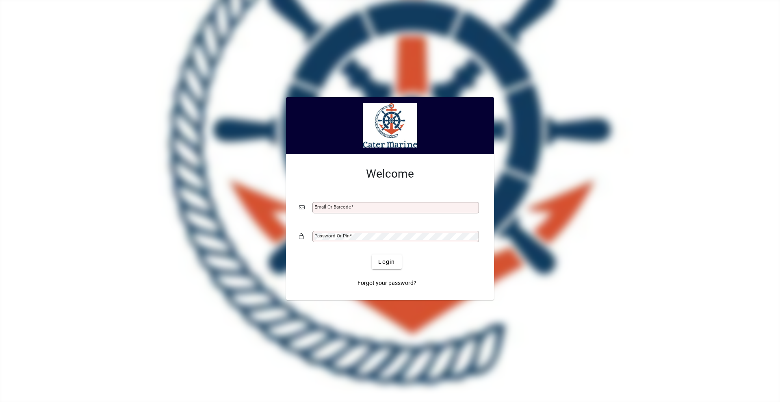 The image size is (780, 402). Describe the element at coordinates (387, 283) in the screenshot. I see `span: Forgot your password?` at that location.